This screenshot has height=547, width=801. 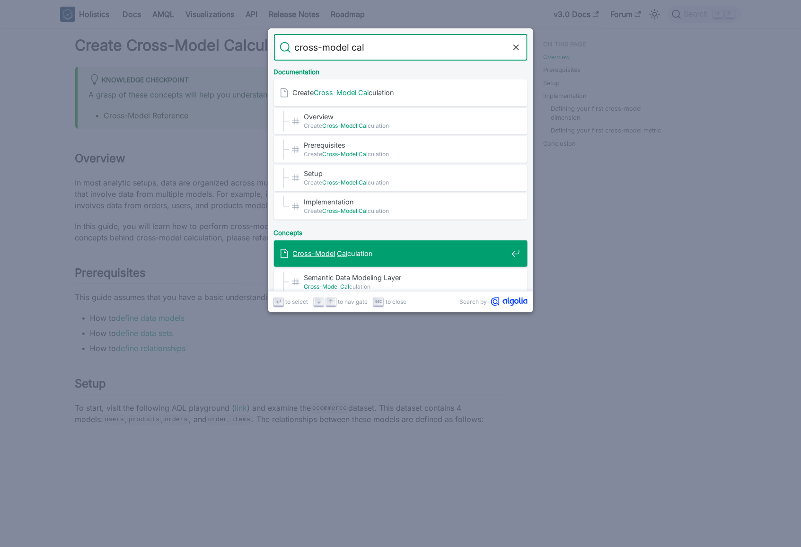 I want to click on span: Prerequisites​, so click(x=406, y=145).